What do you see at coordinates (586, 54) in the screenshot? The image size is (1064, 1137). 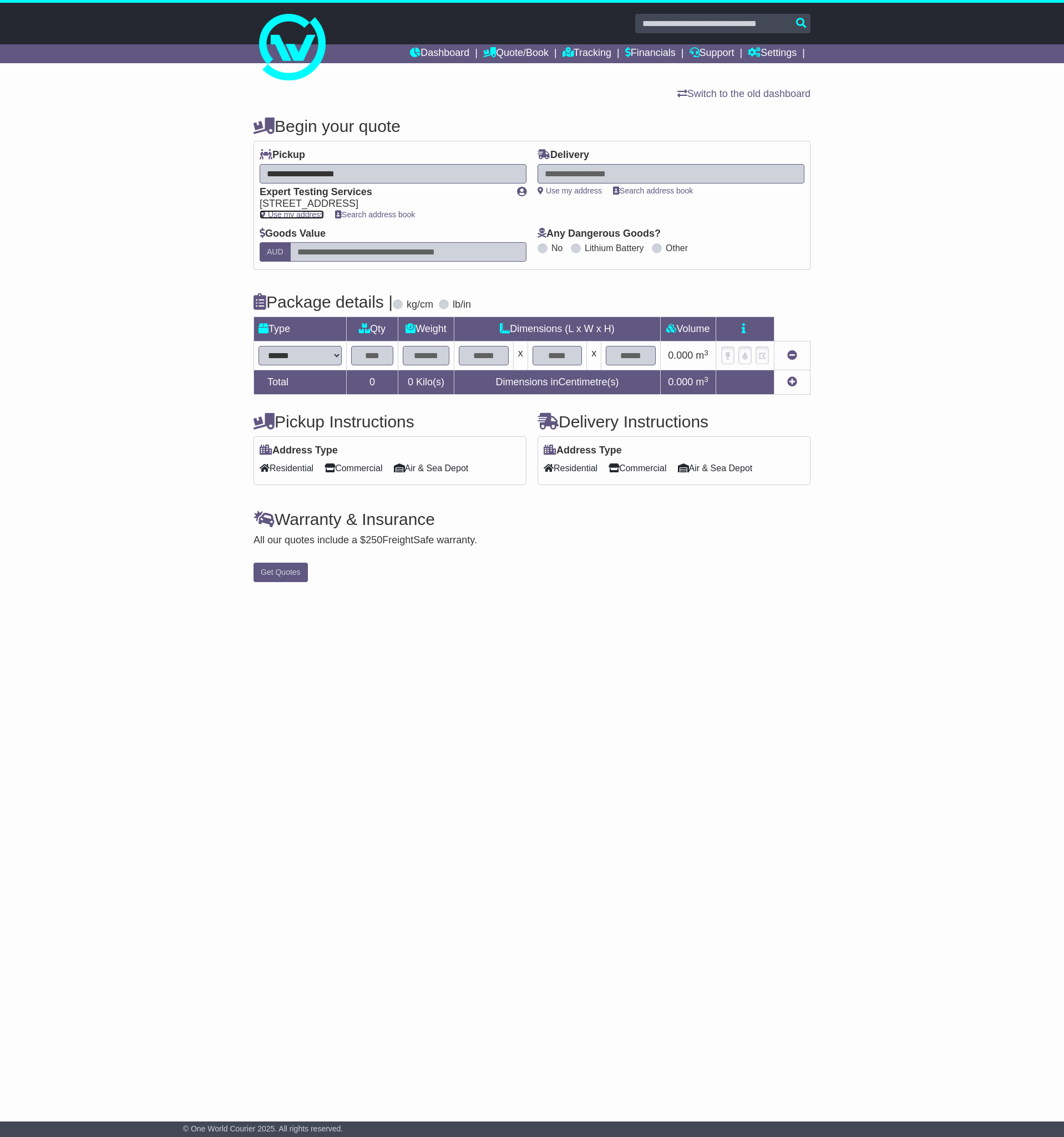 I see `a: Tracking` at bounding box center [586, 54].